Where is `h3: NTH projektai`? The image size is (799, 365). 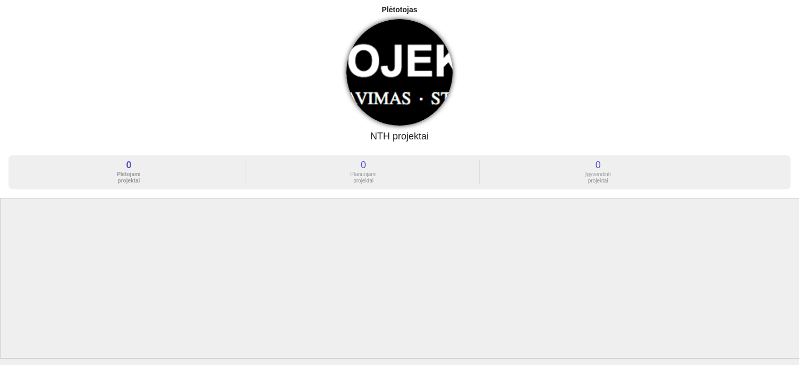 h3: NTH projektai is located at coordinates (400, 136).